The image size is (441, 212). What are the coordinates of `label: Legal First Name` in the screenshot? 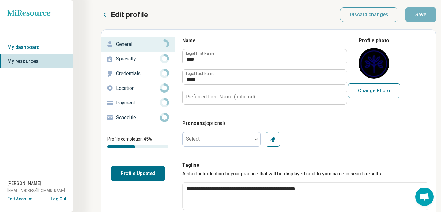 It's located at (200, 54).